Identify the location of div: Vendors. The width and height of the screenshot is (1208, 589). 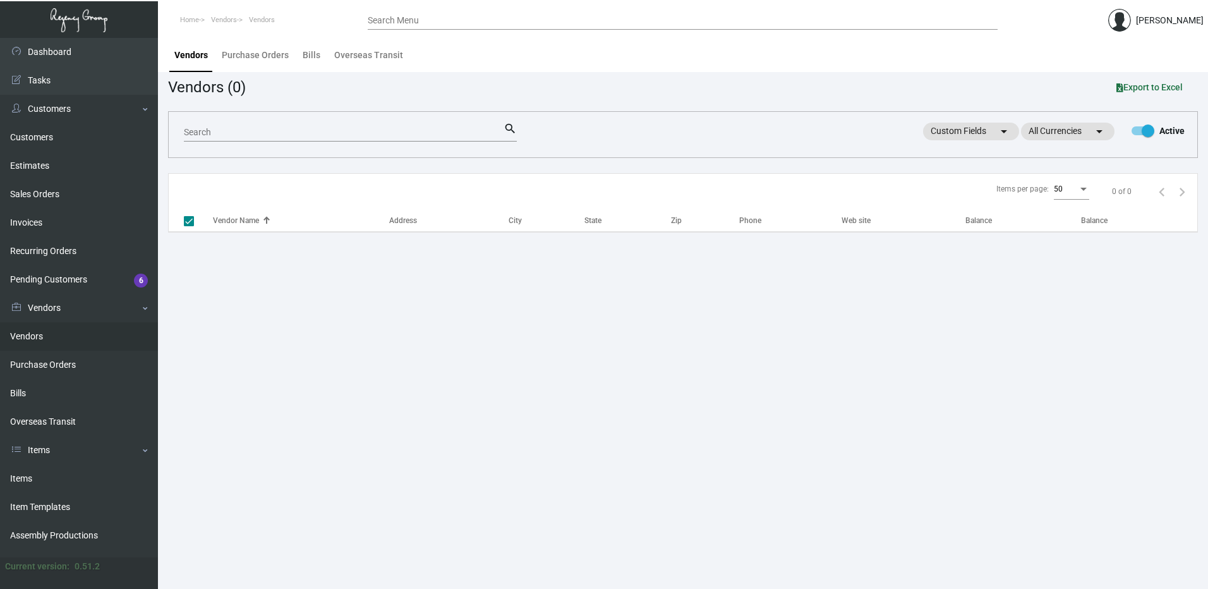
(191, 55).